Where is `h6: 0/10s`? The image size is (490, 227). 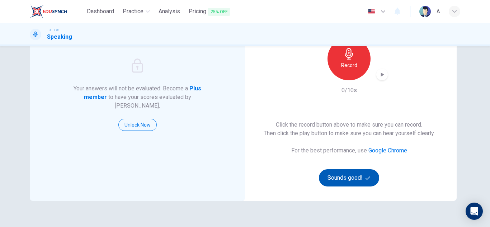
h6: 0/10s is located at coordinates (349, 90).